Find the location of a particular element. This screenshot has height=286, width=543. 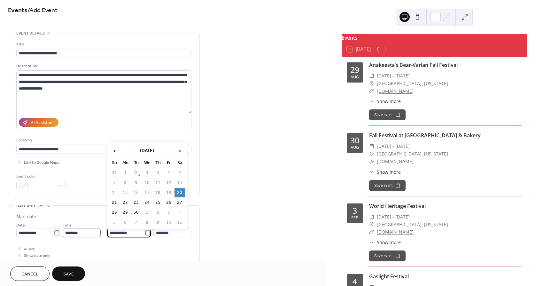

td: 30 is located at coordinates (136, 212).